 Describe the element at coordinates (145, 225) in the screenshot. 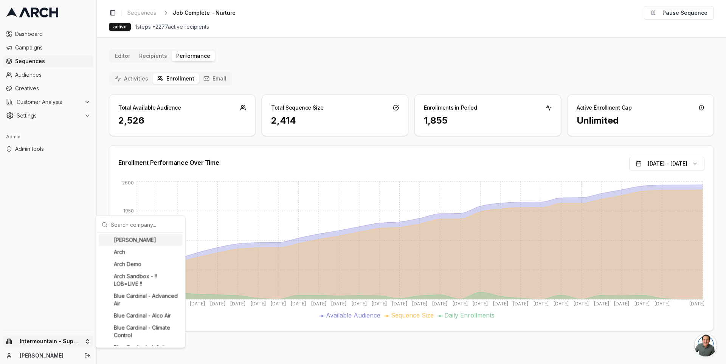

I see `input: Search company...` at that location.